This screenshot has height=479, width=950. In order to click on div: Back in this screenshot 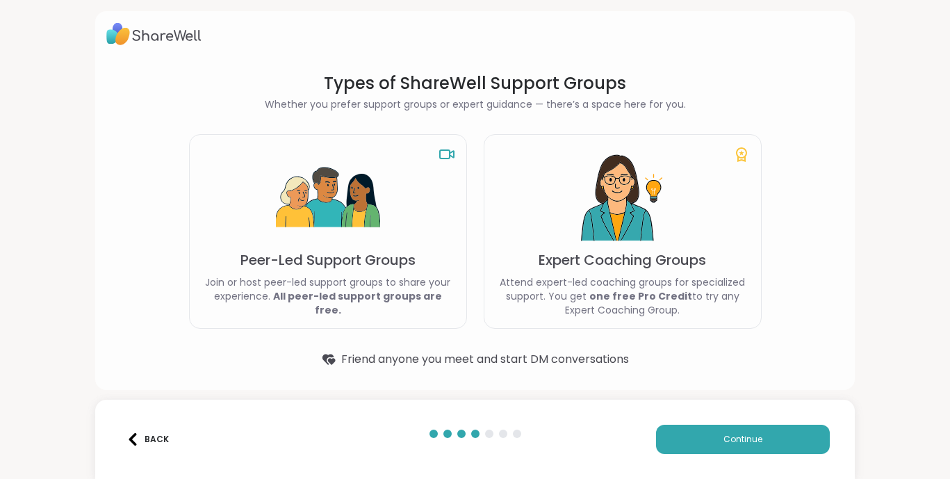, I will do `click(147, 439)`.